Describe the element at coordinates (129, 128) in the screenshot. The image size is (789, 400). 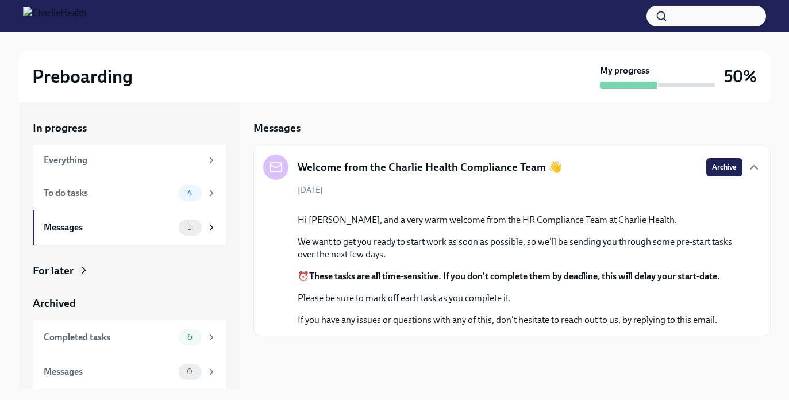
I see `a: In progress` at that location.